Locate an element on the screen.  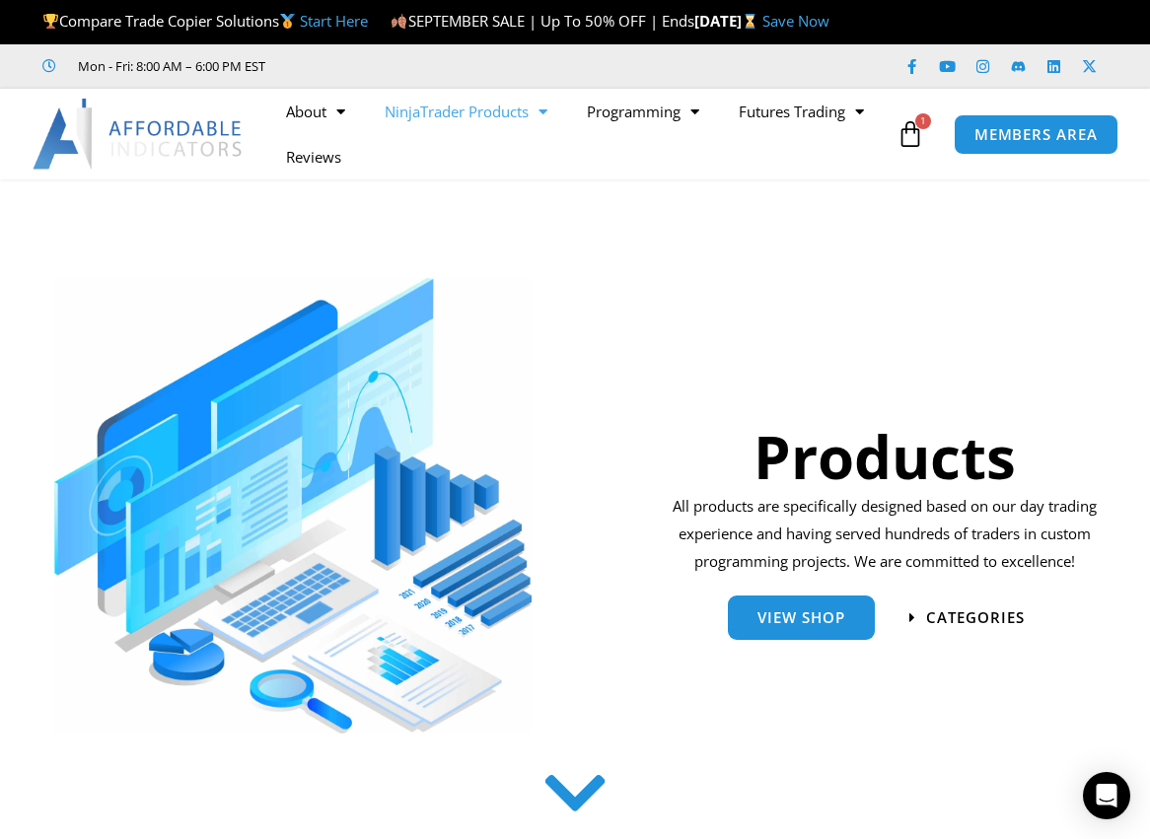
span: 1 is located at coordinates (923, 121).